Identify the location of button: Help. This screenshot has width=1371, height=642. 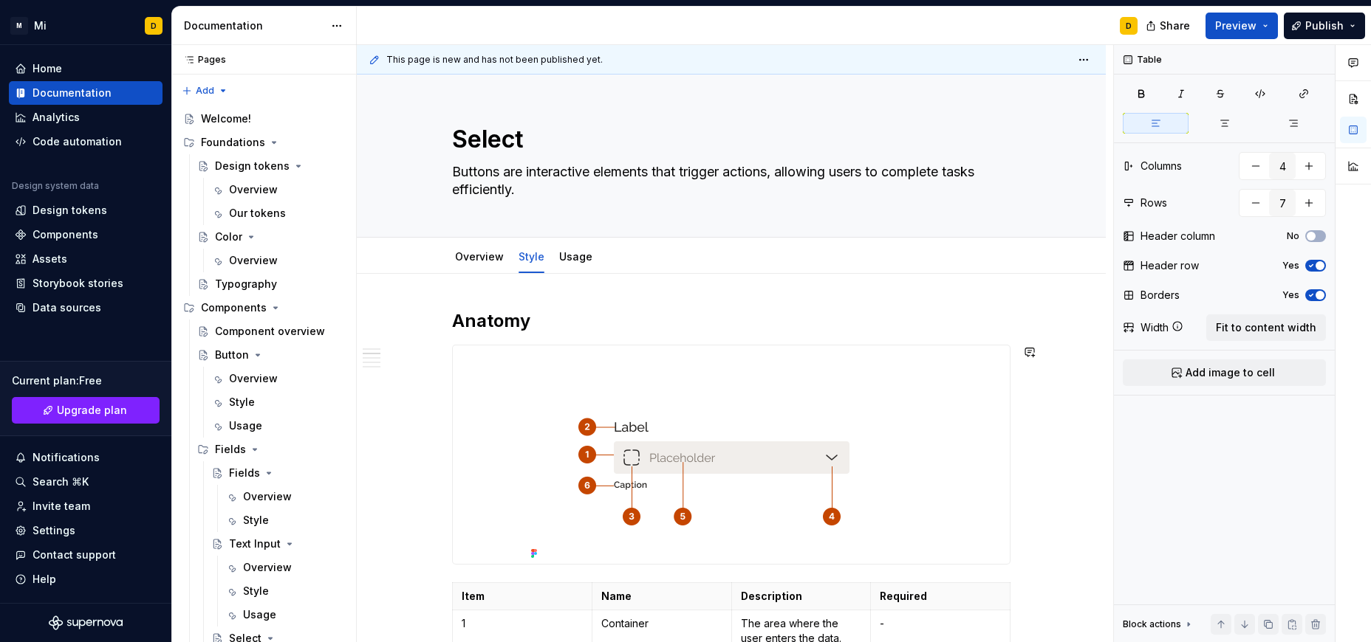
(86, 580).